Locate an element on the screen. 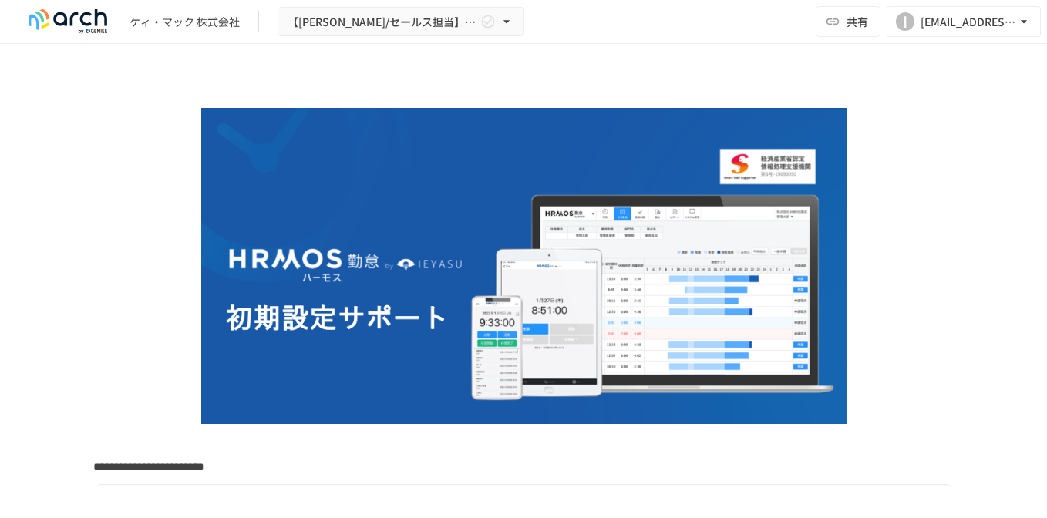 This screenshot has width=1047, height=518. button: 共有 is located at coordinates (848, 22).